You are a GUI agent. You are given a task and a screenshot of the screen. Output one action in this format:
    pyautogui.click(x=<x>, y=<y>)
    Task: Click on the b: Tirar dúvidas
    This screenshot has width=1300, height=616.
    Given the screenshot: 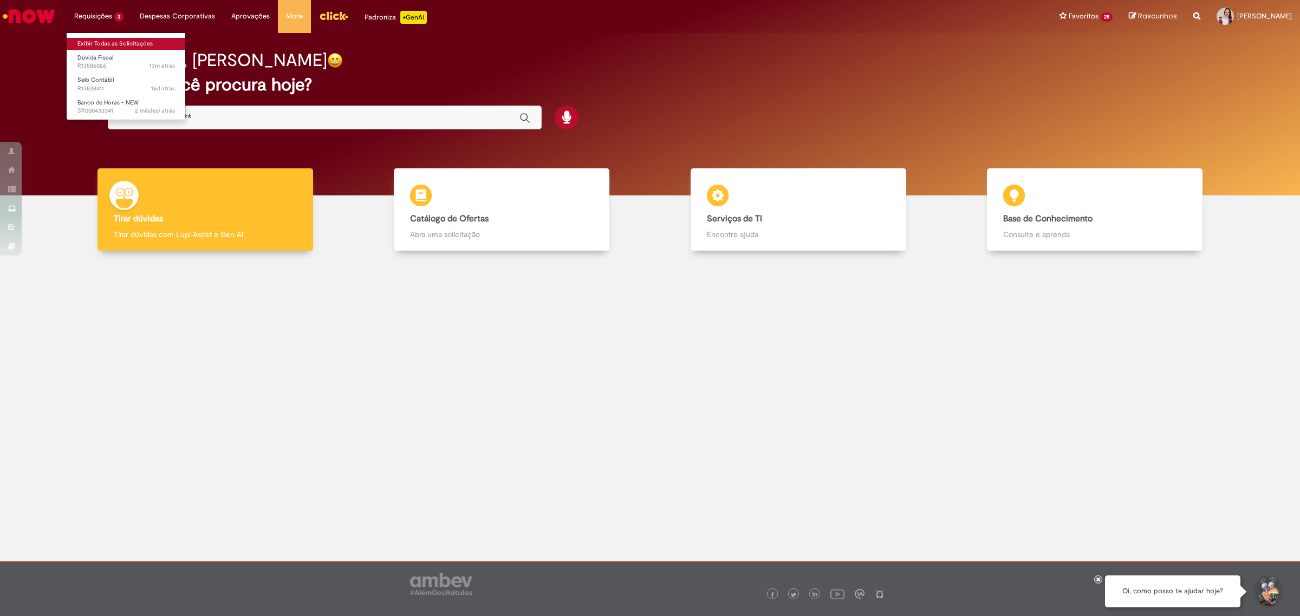 What is the action you would take?
    pyautogui.click(x=138, y=219)
    